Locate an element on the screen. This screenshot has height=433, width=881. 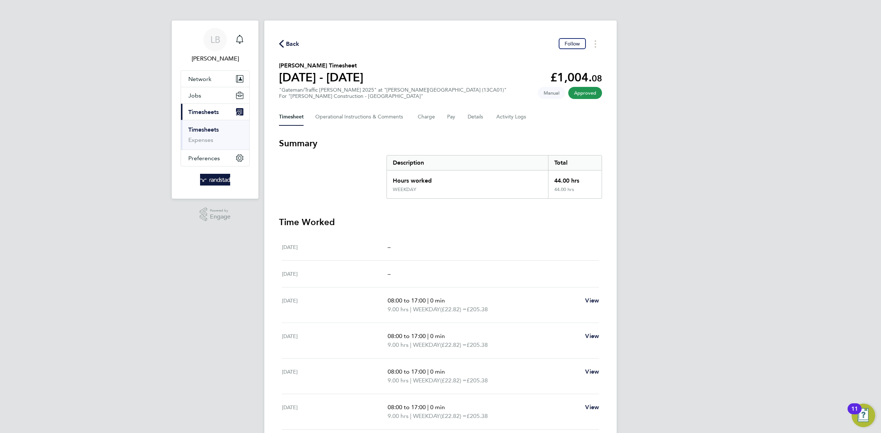
span: Preferences is located at coordinates (204, 158).